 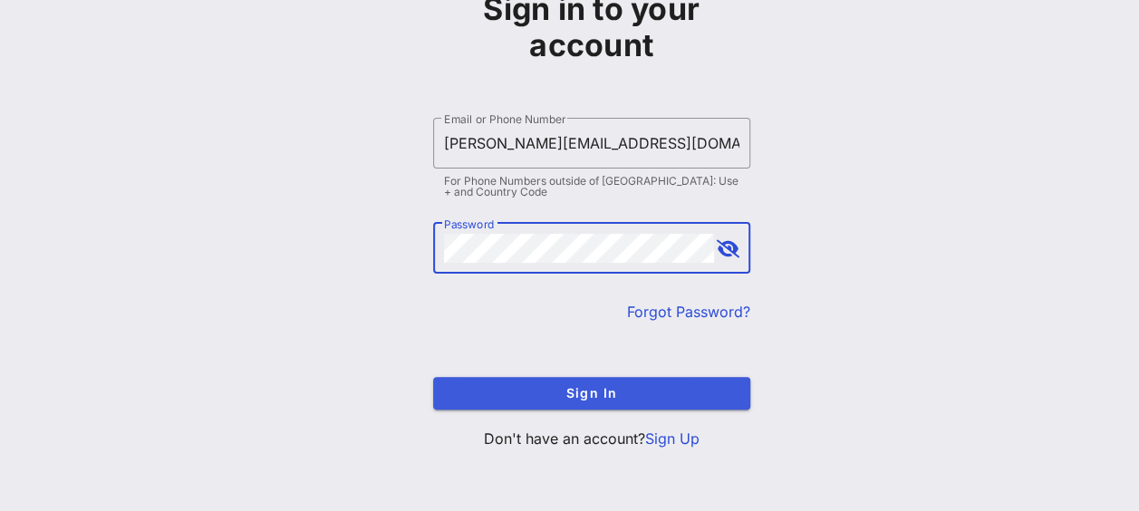 I want to click on a: Sign Up, so click(x=672, y=438).